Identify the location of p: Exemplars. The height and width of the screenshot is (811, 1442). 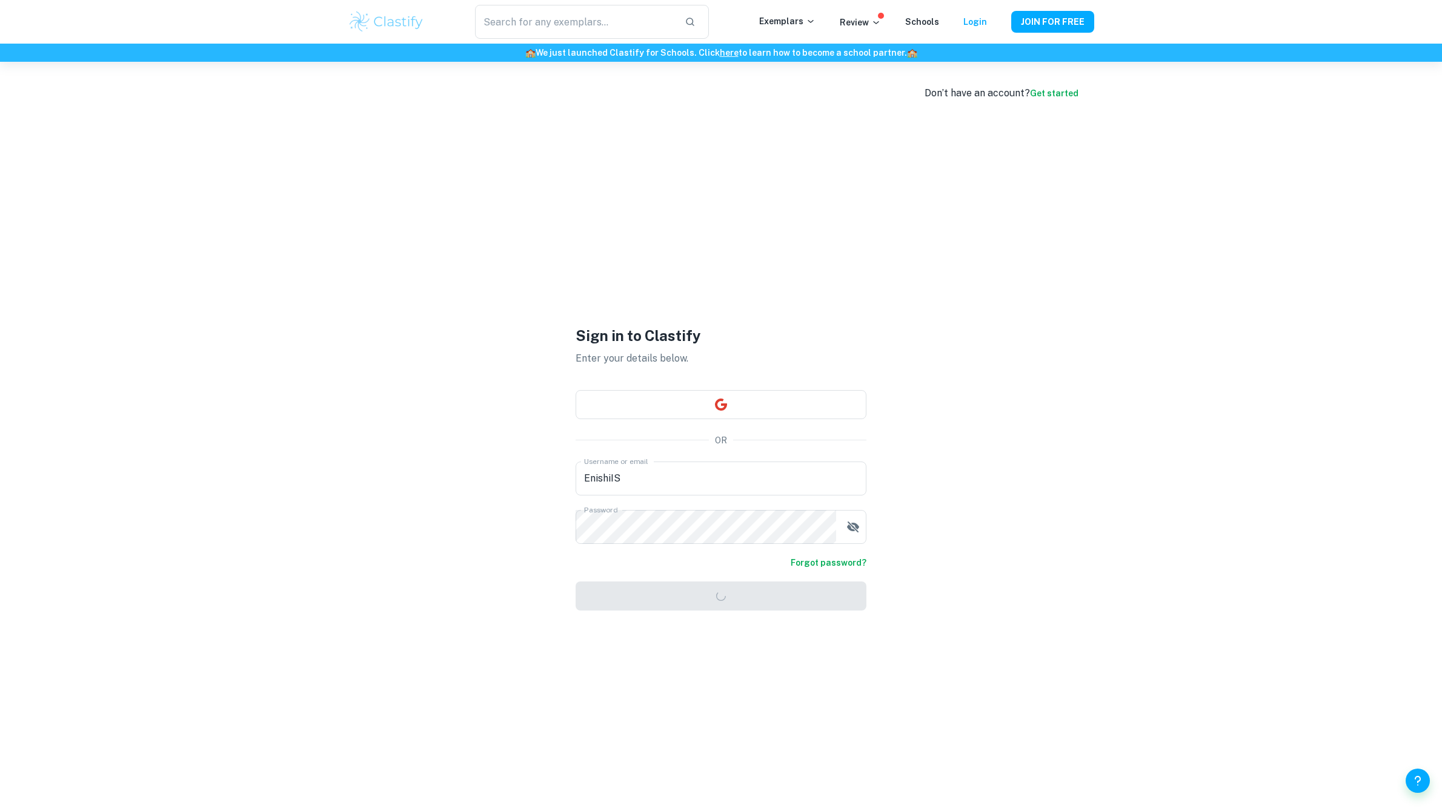
(787, 21).